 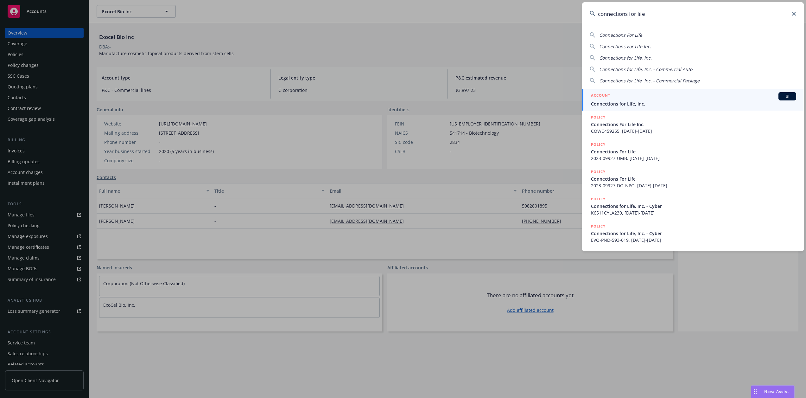 I want to click on button: Nova Assist, so click(x=773, y=392).